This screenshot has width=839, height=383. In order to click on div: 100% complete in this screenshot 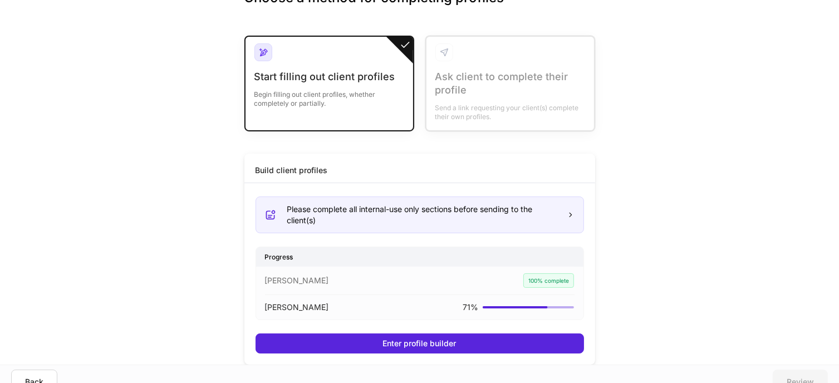, I will do `click(548, 281)`.